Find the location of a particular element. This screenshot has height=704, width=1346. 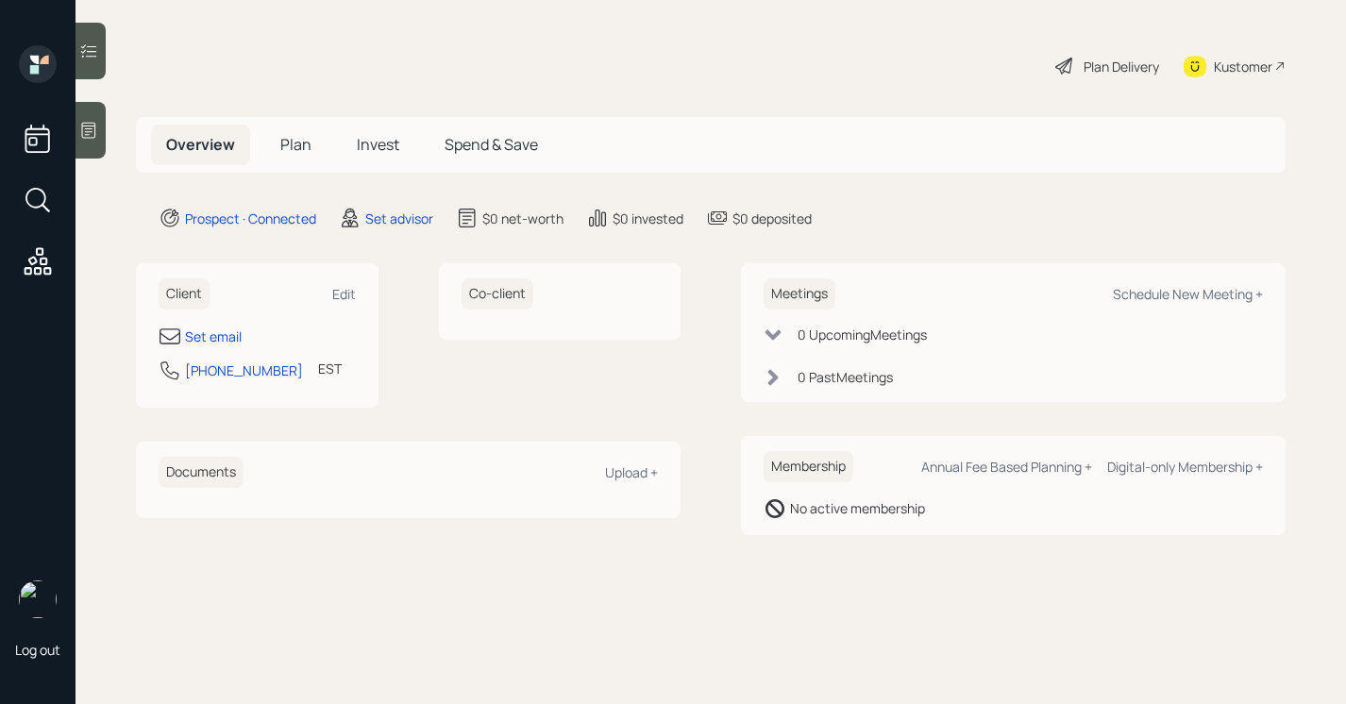

div: Prospect · Connected is located at coordinates (250, 218).